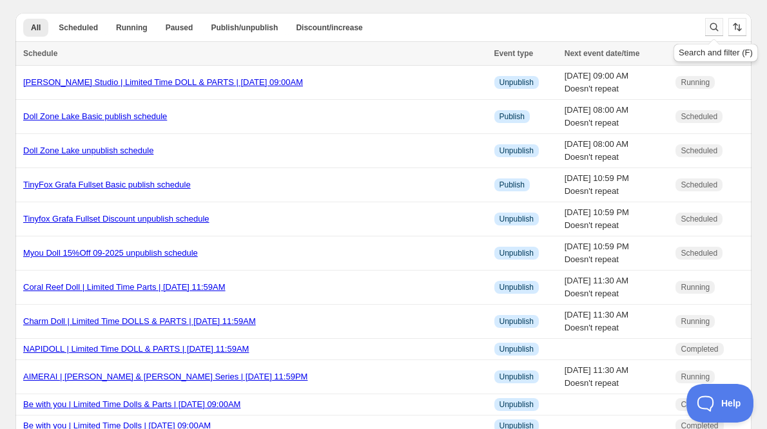 Image resolution: width=767 pixels, height=429 pixels. Describe the element at coordinates (35, 28) in the screenshot. I see `span: All` at that location.